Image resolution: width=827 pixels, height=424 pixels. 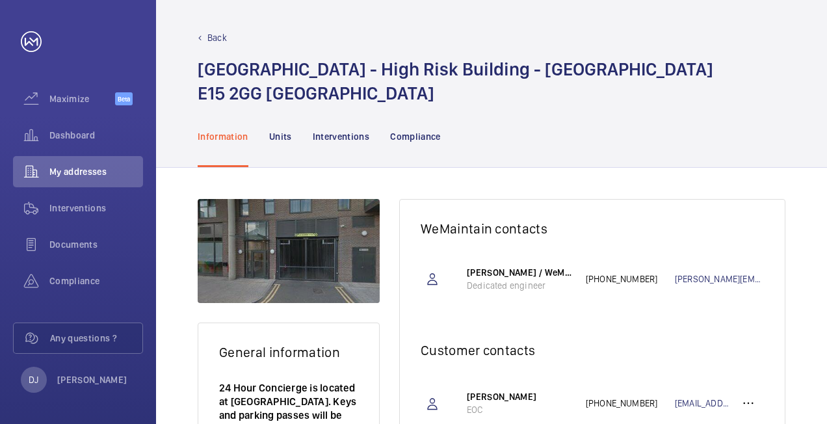 What do you see at coordinates (223, 137) in the screenshot?
I see `p: Information` at bounding box center [223, 137].